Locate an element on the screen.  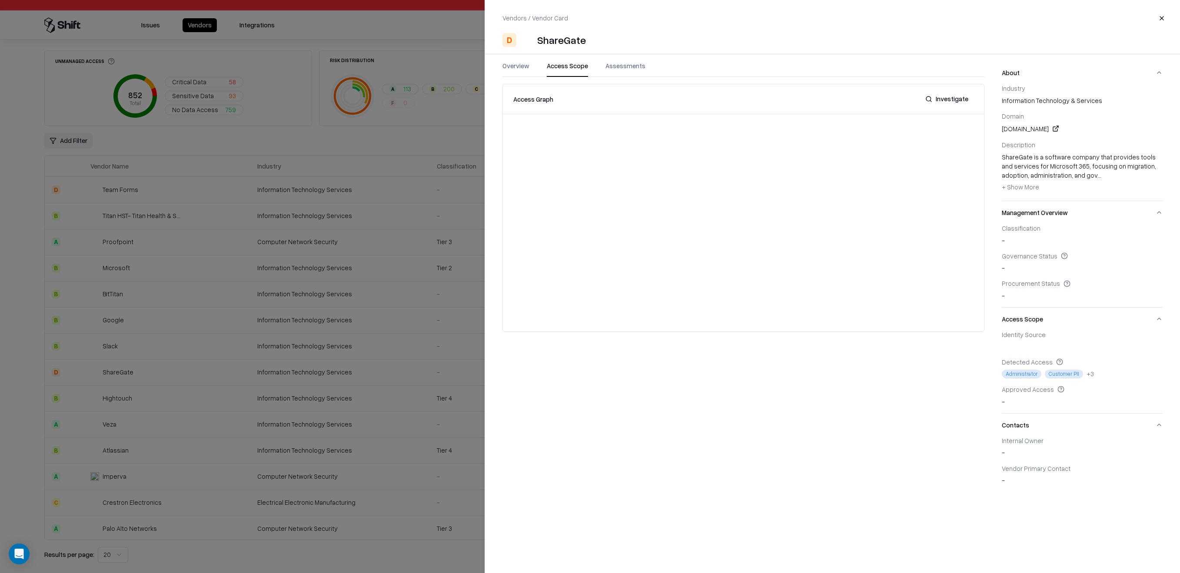
p: Vendors / Vendor Card is located at coordinates (535, 18).